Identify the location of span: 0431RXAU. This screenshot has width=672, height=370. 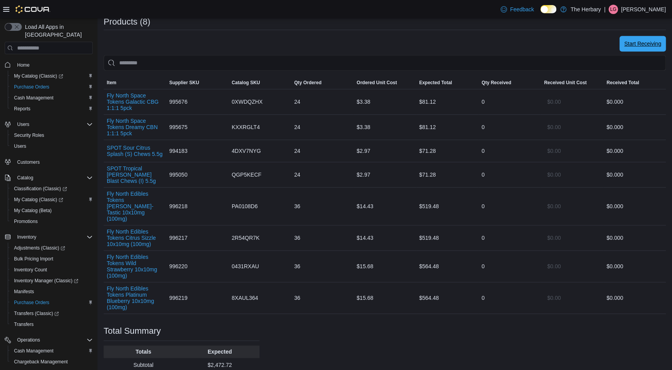
(246, 266).